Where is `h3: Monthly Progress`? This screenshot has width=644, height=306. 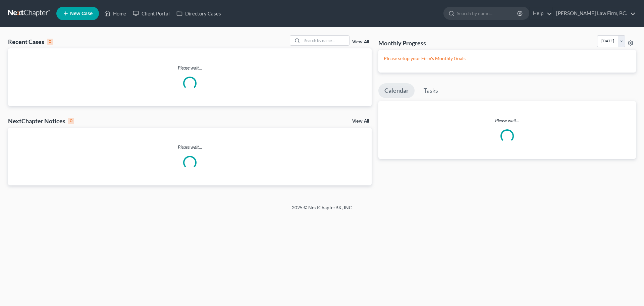 h3: Monthly Progress is located at coordinates (402, 43).